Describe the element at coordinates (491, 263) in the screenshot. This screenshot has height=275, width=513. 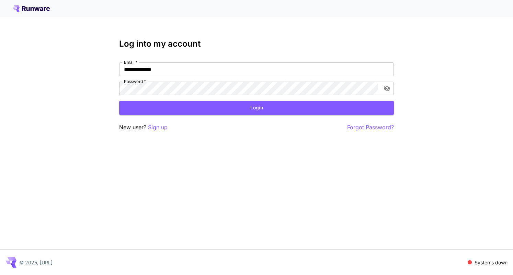
I see `p: Systems down` at that location.